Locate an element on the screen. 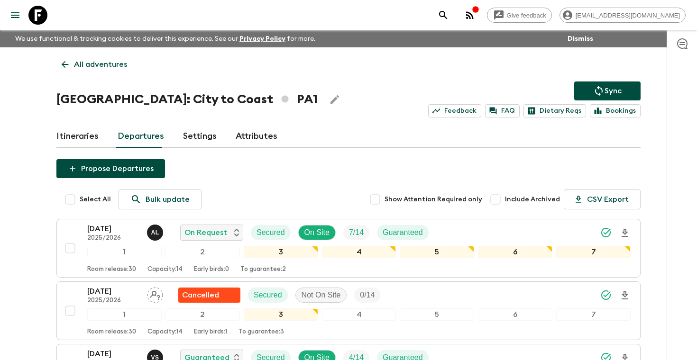 Image resolution: width=697 pixels, height=360 pixels. button: Propose Departures is located at coordinates (110, 169).